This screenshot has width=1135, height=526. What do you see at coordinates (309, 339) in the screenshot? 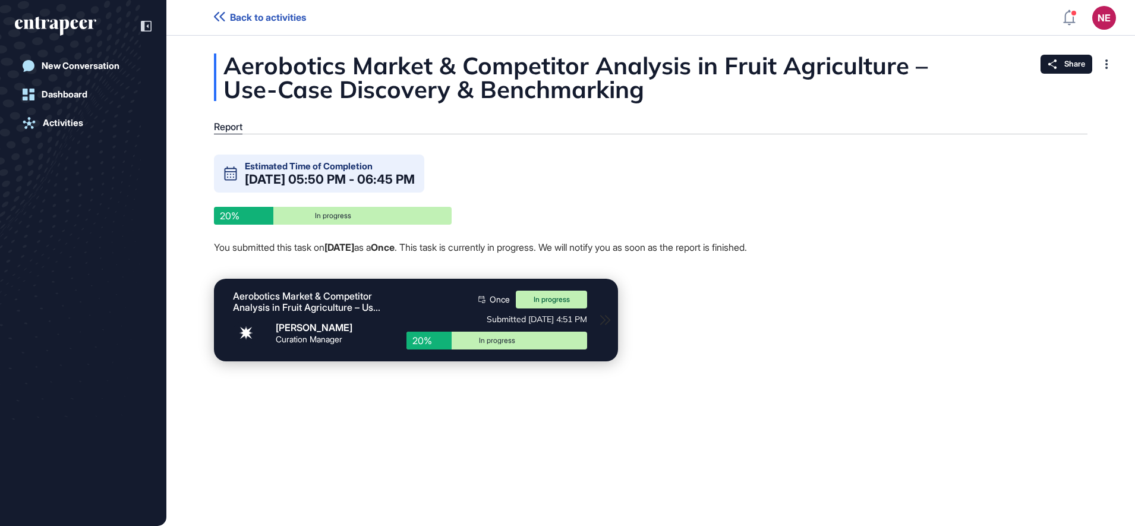
I see `div: Curation Manager` at bounding box center [309, 339].